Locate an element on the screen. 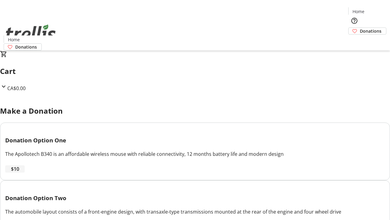 This screenshot has width=390, height=220. h3: Donation Option Two is located at coordinates (195, 198).